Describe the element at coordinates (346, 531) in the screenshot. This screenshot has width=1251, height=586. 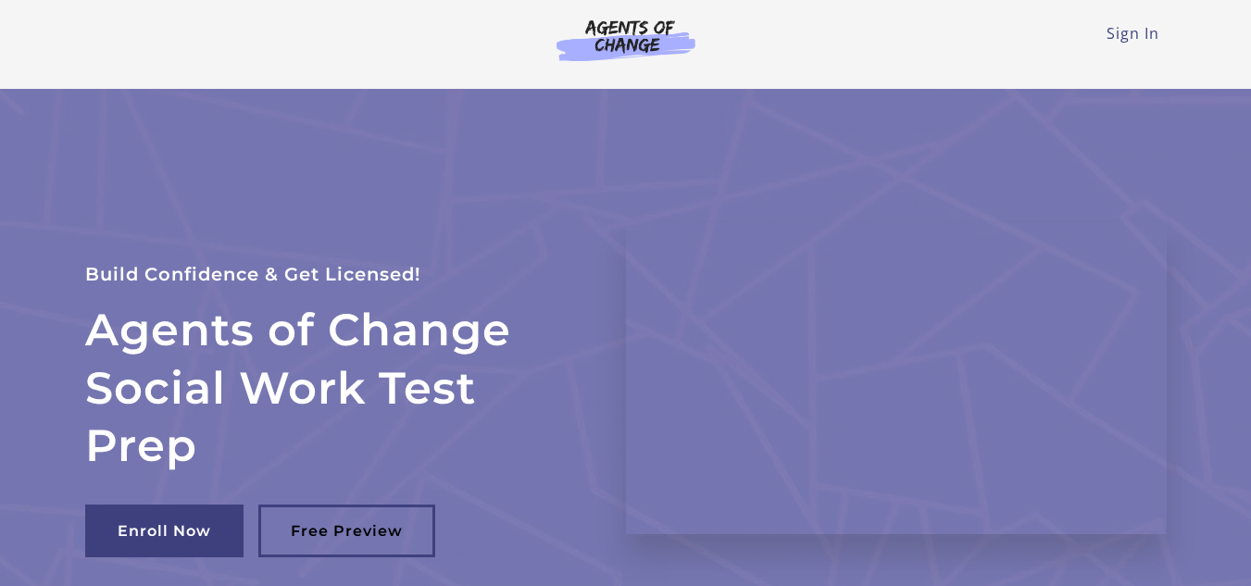
I see `a: Free Preview` at that location.